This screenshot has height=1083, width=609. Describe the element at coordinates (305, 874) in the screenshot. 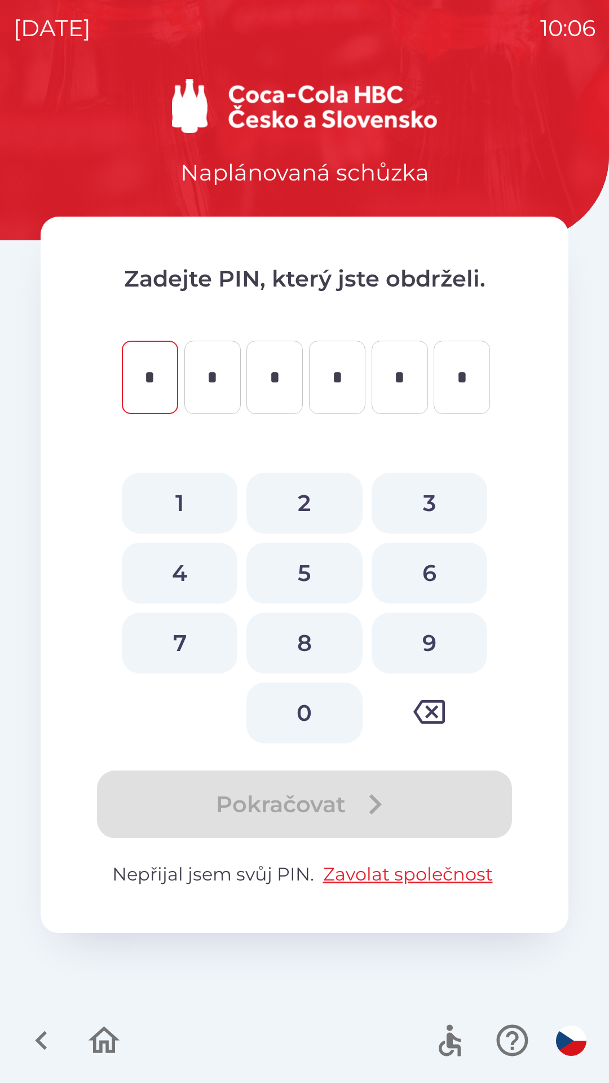

I see `p: Nepřijal jsem svůj PIN.` at that location.